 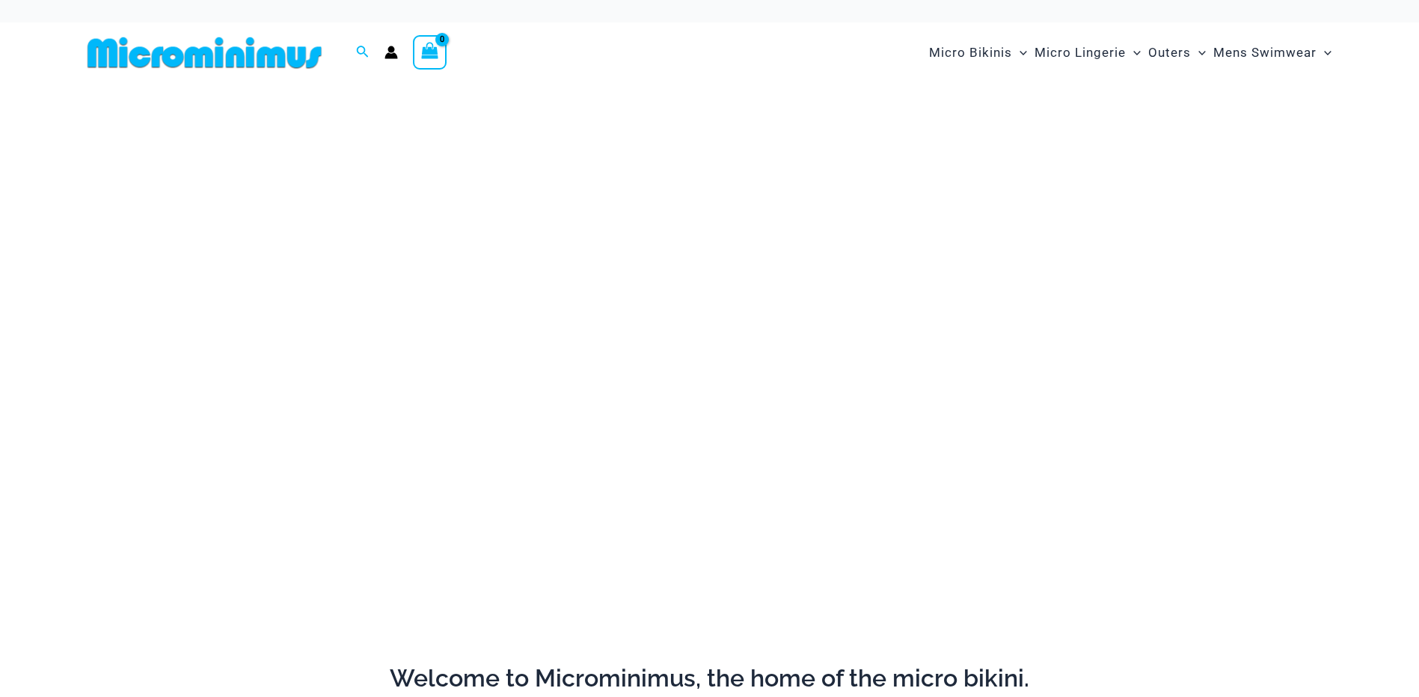 I want to click on span: Micro Bikinis, so click(x=970, y=52).